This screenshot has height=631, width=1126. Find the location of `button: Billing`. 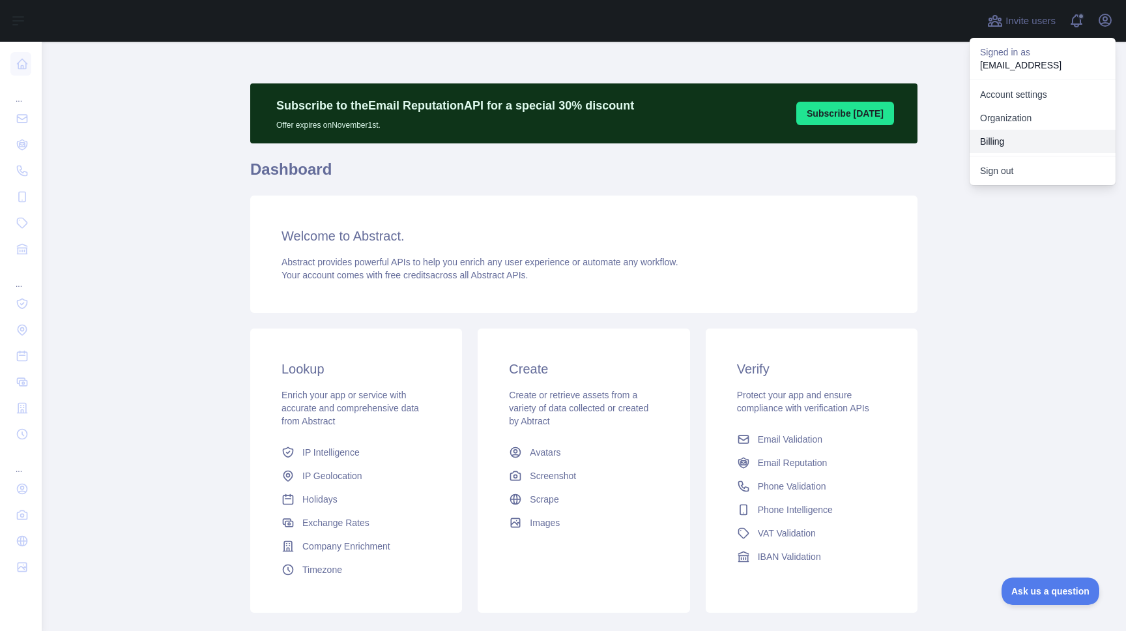

button: Billing is located at coordinates (1042, 141).